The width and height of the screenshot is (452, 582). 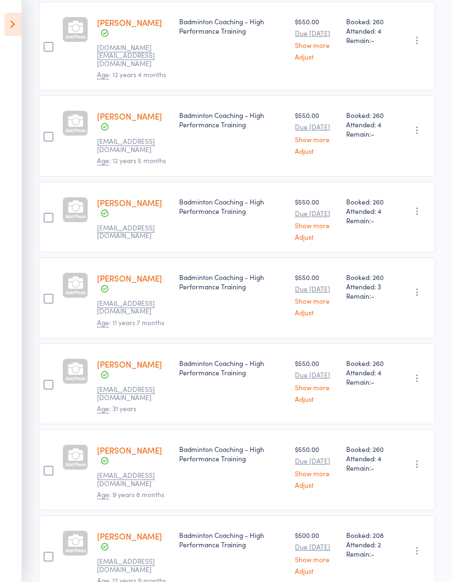 What do you see at coordinates (131, 322) in the screenshot?
I see `span: : 11 years 7 months` at bounding box center [131, 322].